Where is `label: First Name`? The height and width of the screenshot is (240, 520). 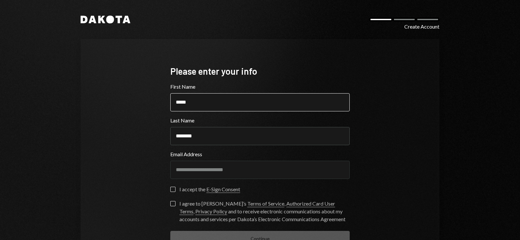 label: First Name is located at coordinates (260, 87).